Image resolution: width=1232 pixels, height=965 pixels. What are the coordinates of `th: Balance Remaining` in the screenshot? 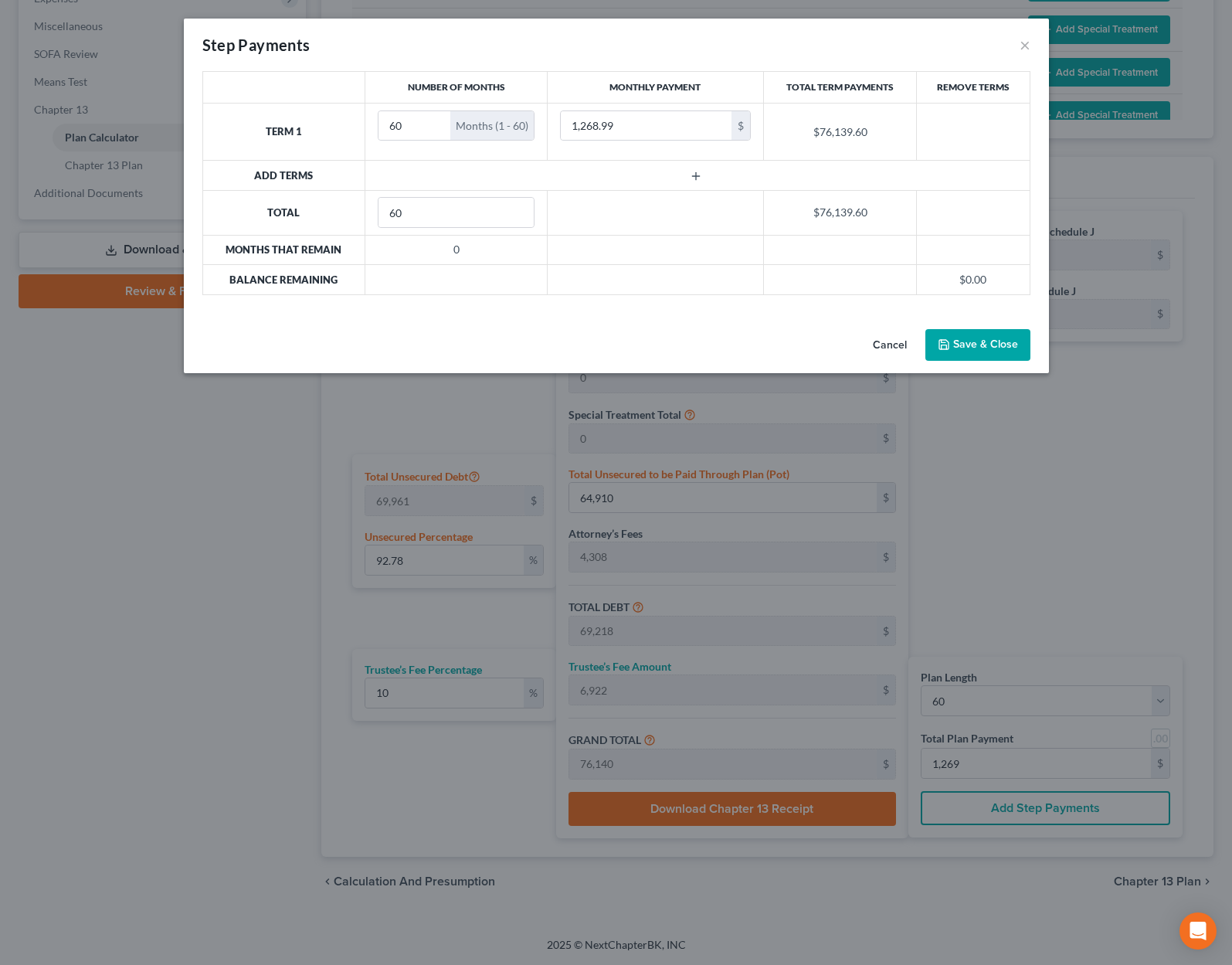 It's located at (284, 279).